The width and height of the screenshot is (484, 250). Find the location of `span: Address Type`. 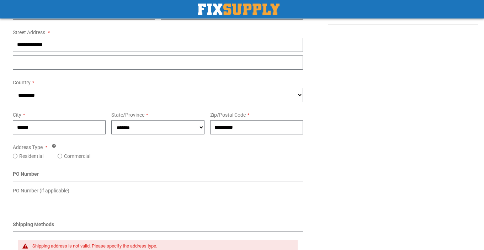

span: Address Type is located at coordinates (28, 147).